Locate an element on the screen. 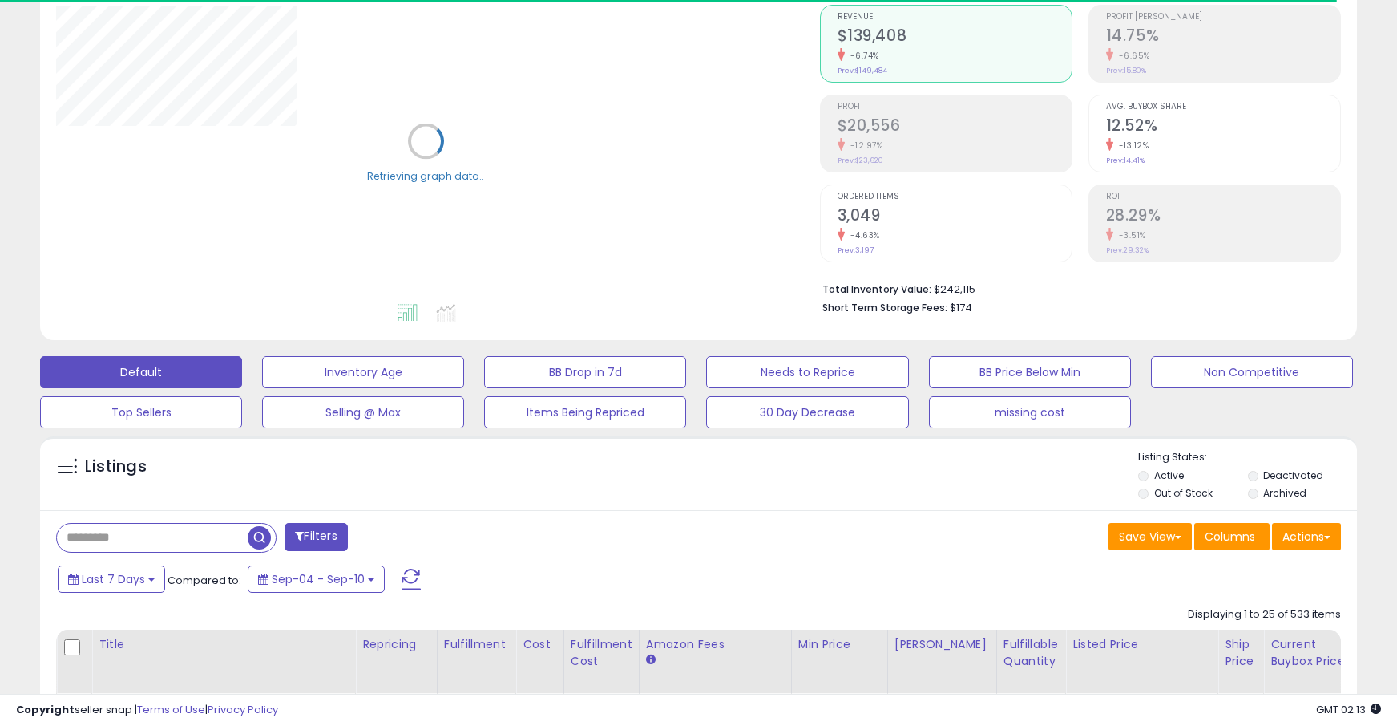 The image size is (1397, 726). small: Prev: 29.32% is located at coordinates (1127, 250).